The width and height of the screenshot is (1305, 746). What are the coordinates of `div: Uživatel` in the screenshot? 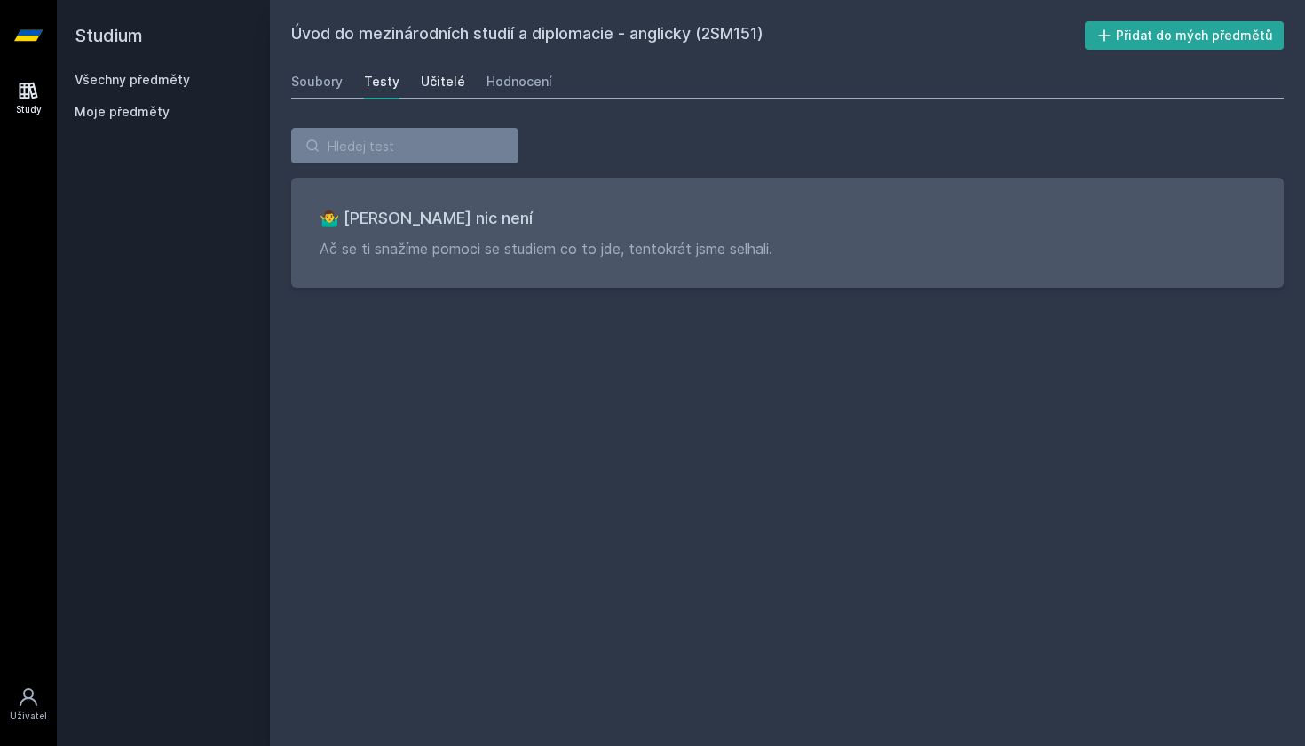 It's located at (28, 716).